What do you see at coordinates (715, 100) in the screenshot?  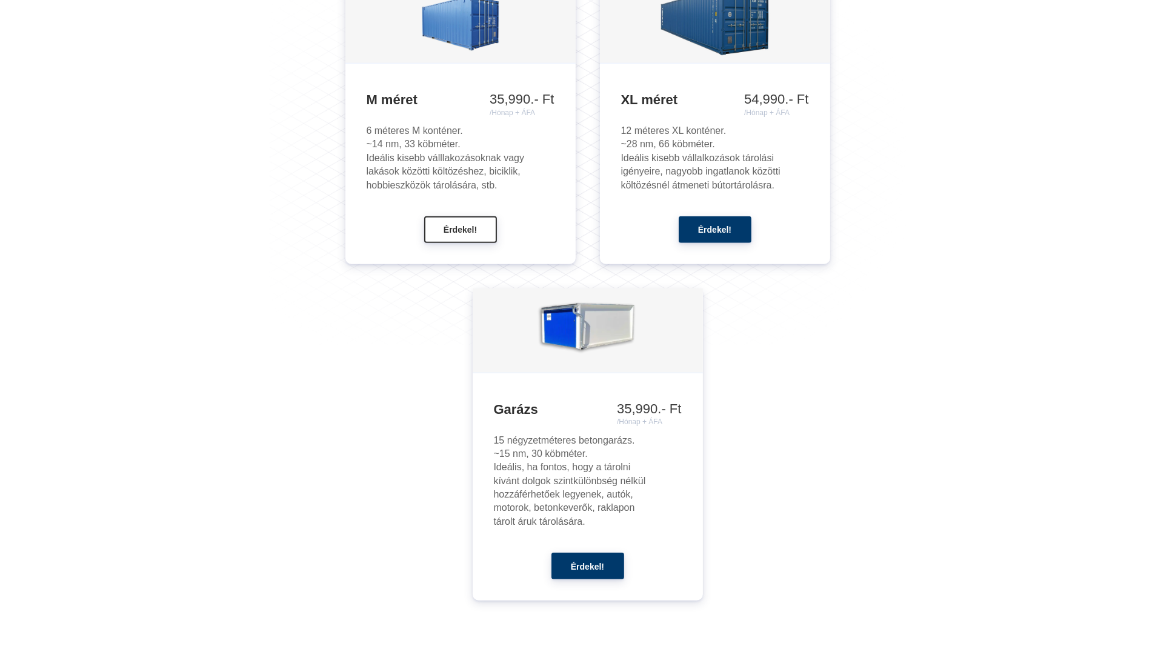 I see `h3: XL méret` at bounding box center [715, 100].